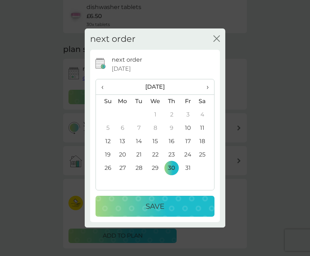 The height and width of the screenshot is (256, 310). Describe the element at coordinates (205, 128) in the screenshot. I see `td: 11` at that location.